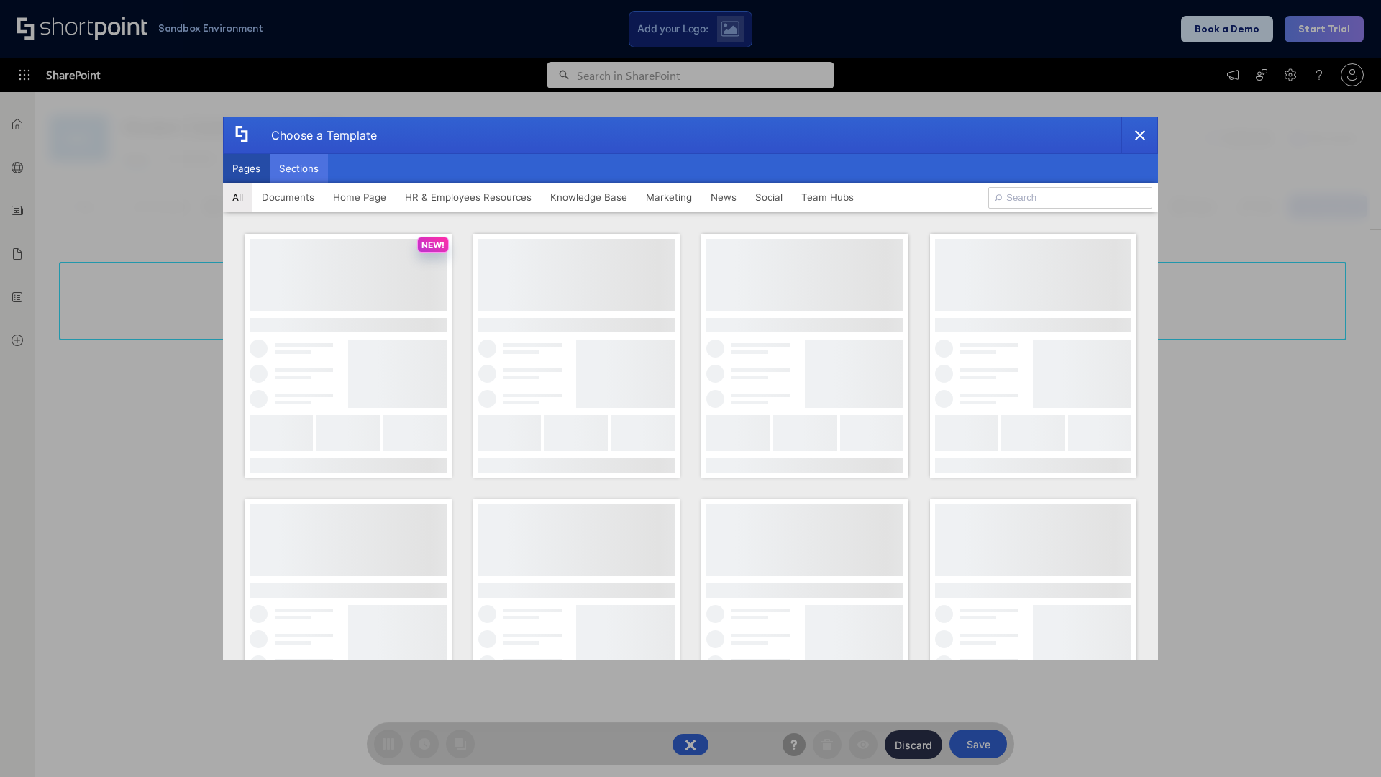  I want to click on p: NEW!, so click(433, 244).